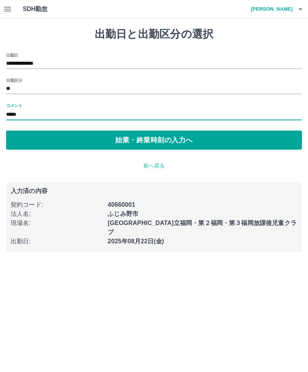  I want to click on p: 現場名 :, so click(57, 223).